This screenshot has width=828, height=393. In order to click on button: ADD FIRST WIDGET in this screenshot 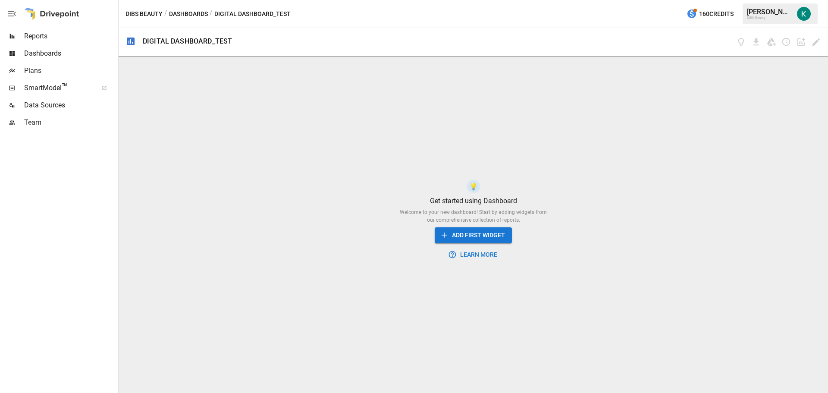, I will do `click(473, 235)`.